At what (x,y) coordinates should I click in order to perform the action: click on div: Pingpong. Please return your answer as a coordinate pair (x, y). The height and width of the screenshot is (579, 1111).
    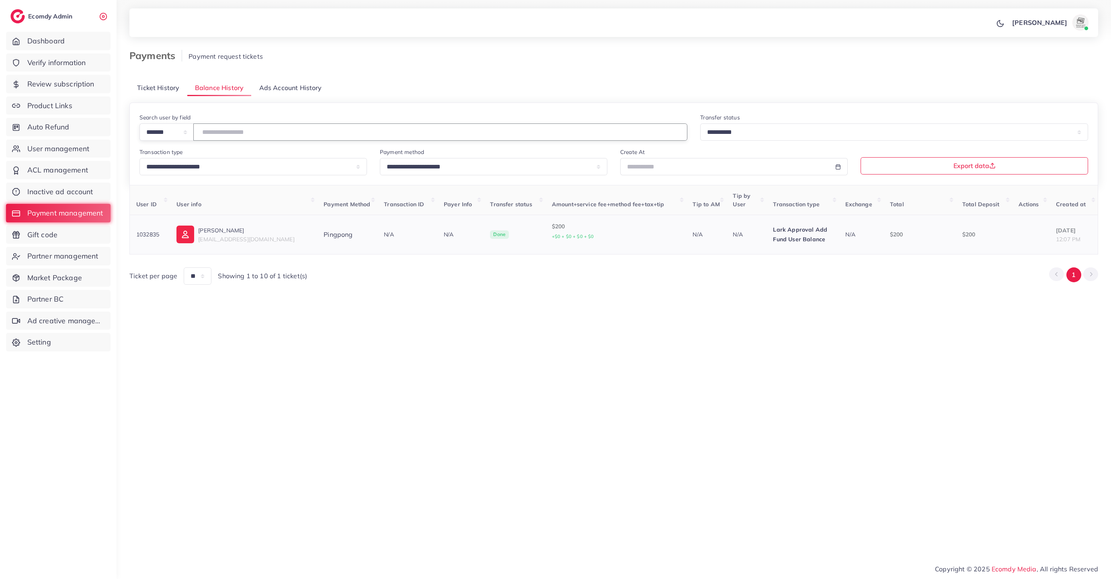
    Looking at the image, I should click on (347, 234).